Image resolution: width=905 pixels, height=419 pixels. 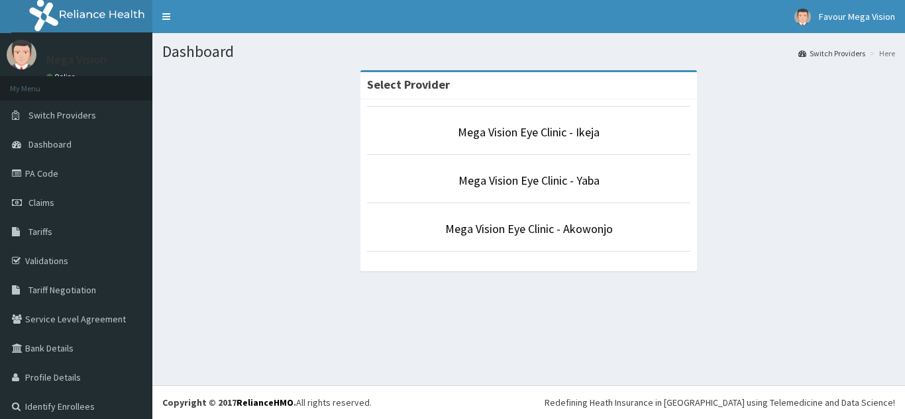 What do you see at coordinates (881, 53) in the screenshot?
I see `li: Here` at bounding box center [881, 53].